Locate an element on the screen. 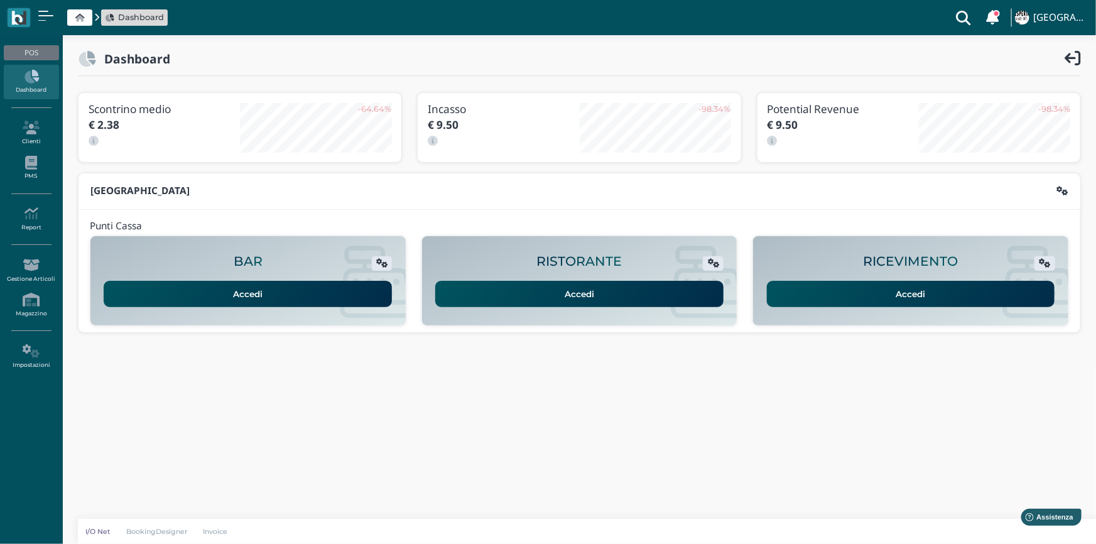  h2: BAR is located at coordinates (248, 261).